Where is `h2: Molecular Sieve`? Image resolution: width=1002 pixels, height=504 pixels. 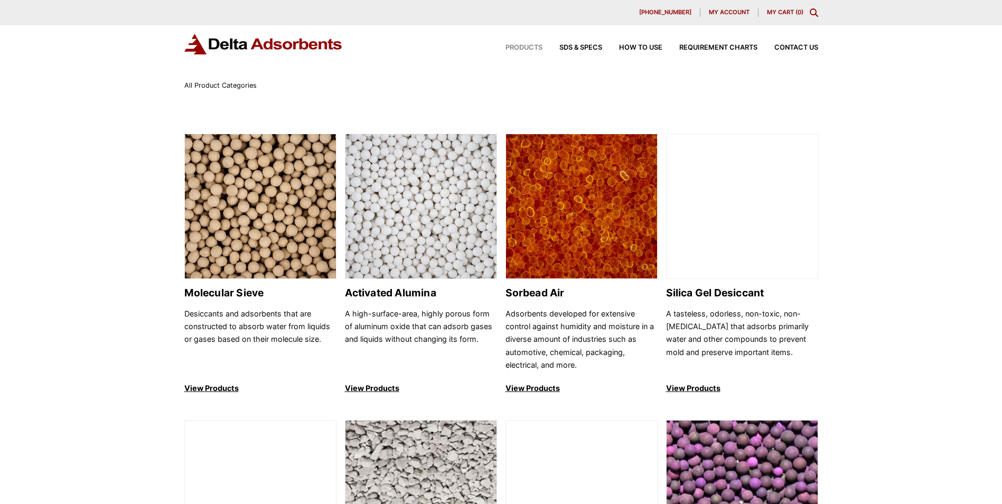
h2: Molecular Sieve is located at coordinates (260, 293).